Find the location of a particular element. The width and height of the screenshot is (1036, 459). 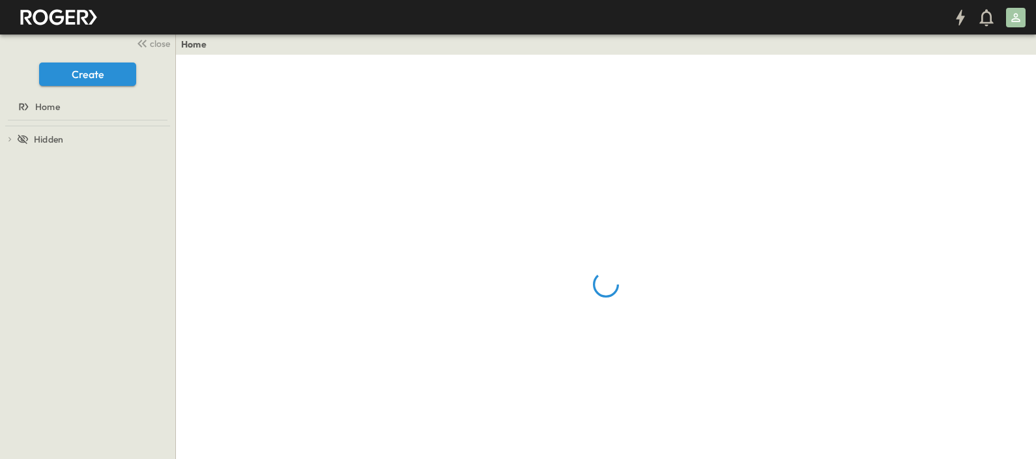

button: close is located at coordinates (152, 43).